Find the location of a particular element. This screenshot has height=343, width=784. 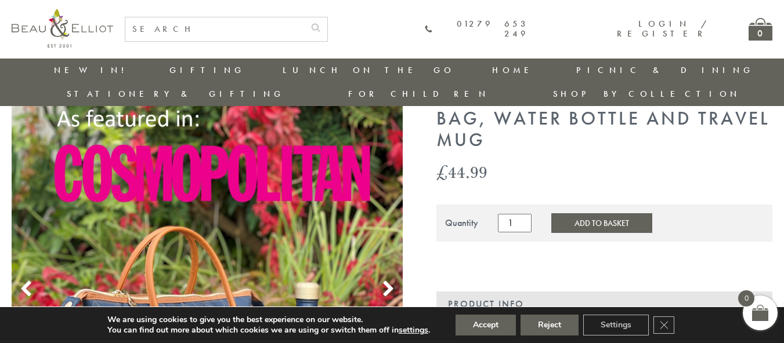

a: Stationery & Gifting is located at coordinates (175, 94).